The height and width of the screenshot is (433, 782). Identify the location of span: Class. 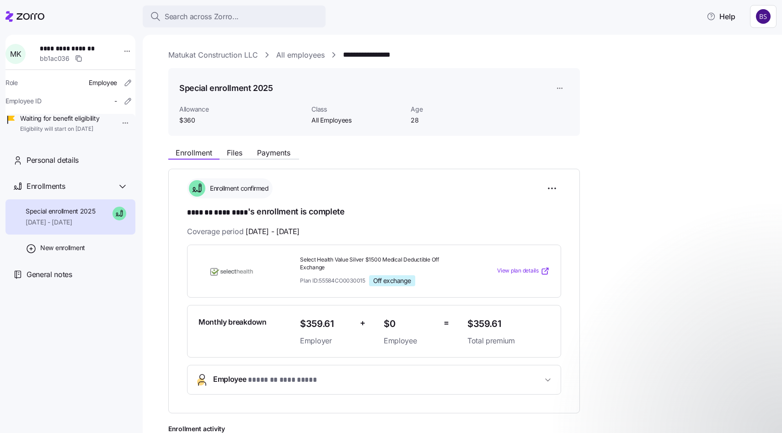
(357, 109).